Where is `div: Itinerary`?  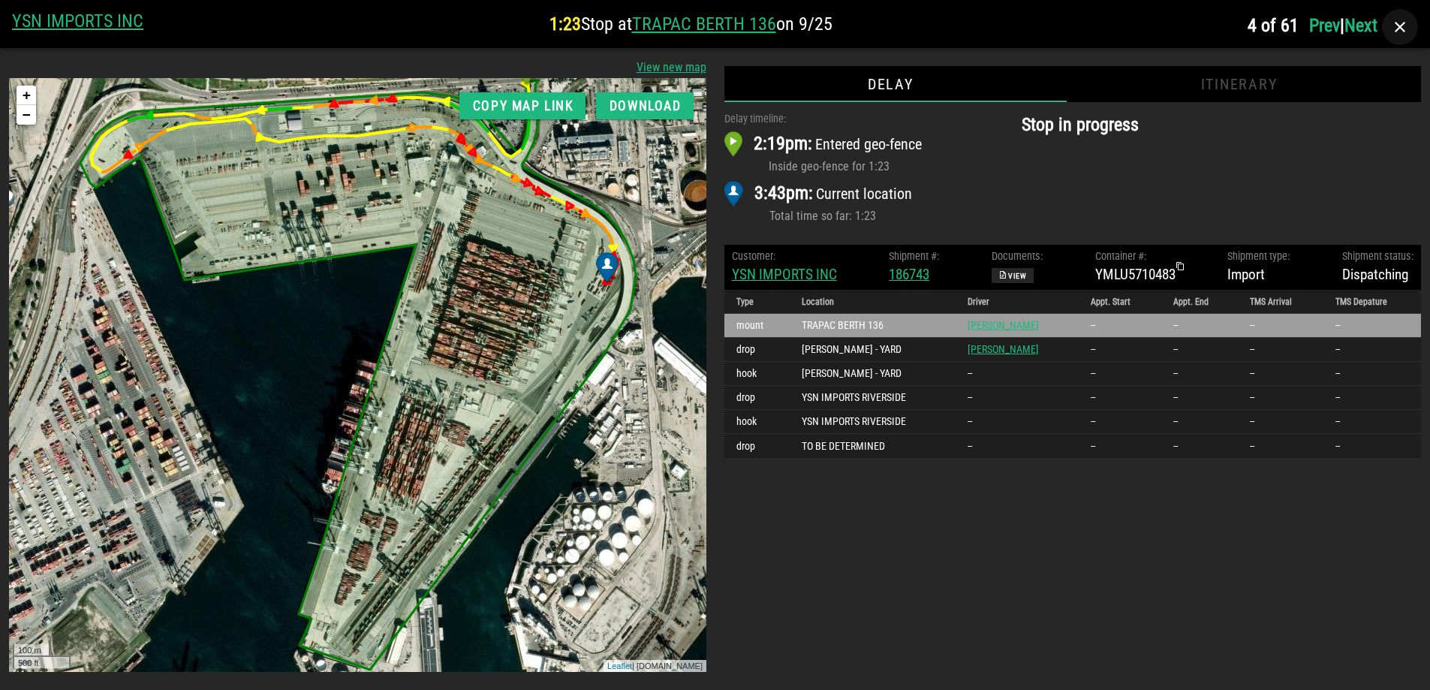
div: Itinerary is located at coordinates (1239, 84).